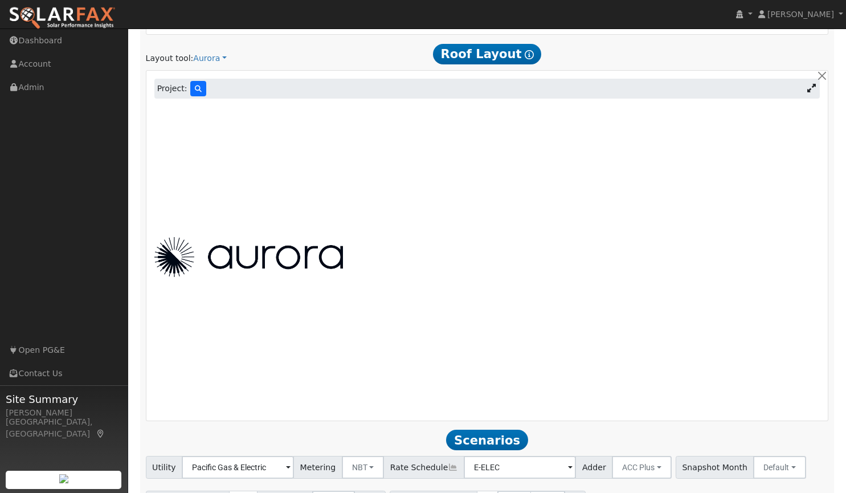 The width and height of the screenshot is (846, 493). I want to click on img: Aurora Logo, so click(248, 257).